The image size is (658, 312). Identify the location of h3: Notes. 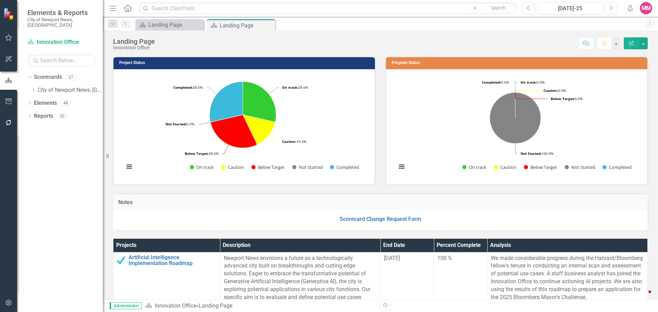
(381, 203).